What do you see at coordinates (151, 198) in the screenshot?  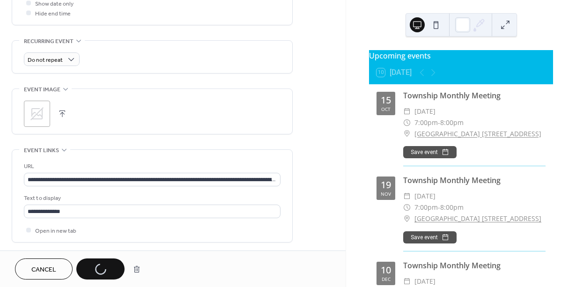 I see `div: Text to display` at bounding box center [151, 198].